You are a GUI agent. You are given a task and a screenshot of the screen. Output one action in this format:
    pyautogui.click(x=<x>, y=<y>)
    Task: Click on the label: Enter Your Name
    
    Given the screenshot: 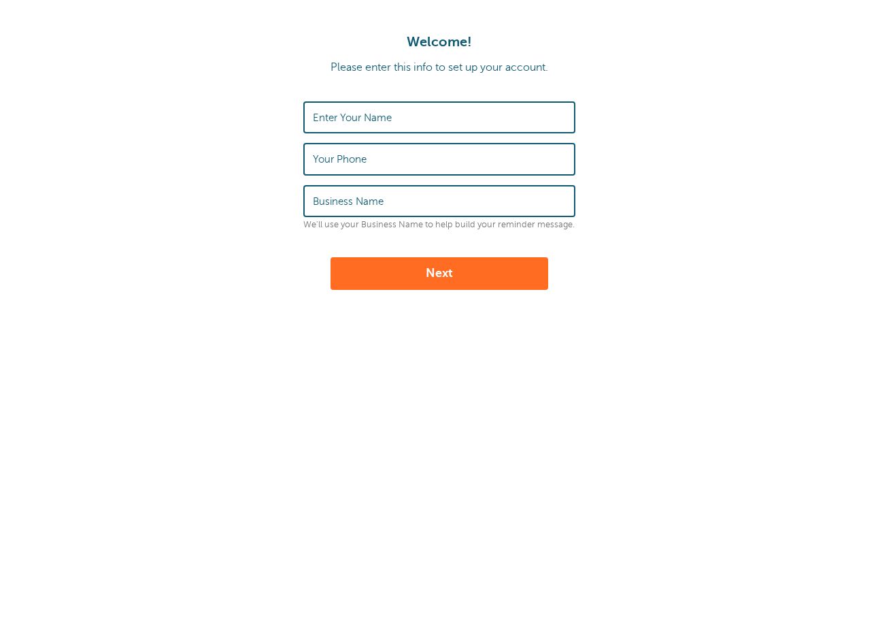 What is the action you would take?
    pyautogui.click(x=352, y=118)
    